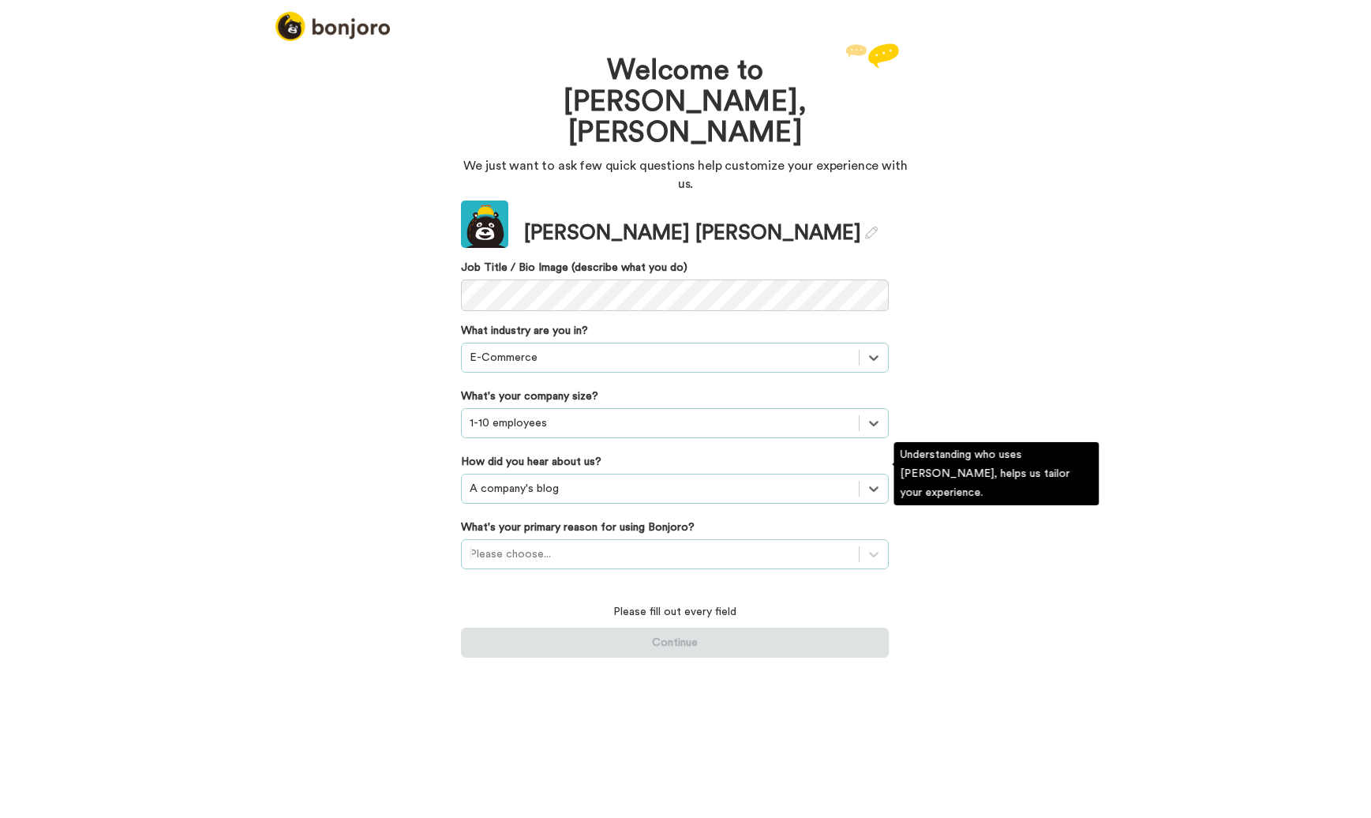  I want to click on label: What's your company size?, so click(530, 396).